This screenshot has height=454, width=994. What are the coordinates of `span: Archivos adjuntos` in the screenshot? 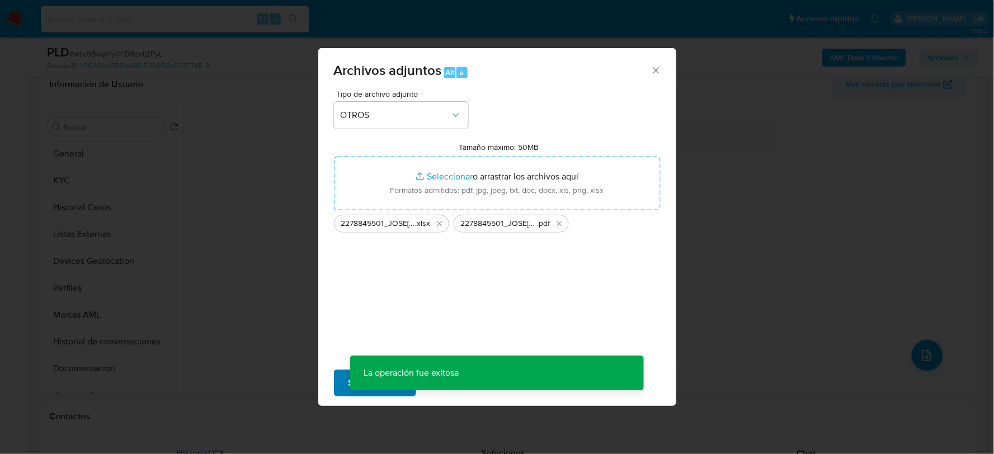 It's located at (388, 70).